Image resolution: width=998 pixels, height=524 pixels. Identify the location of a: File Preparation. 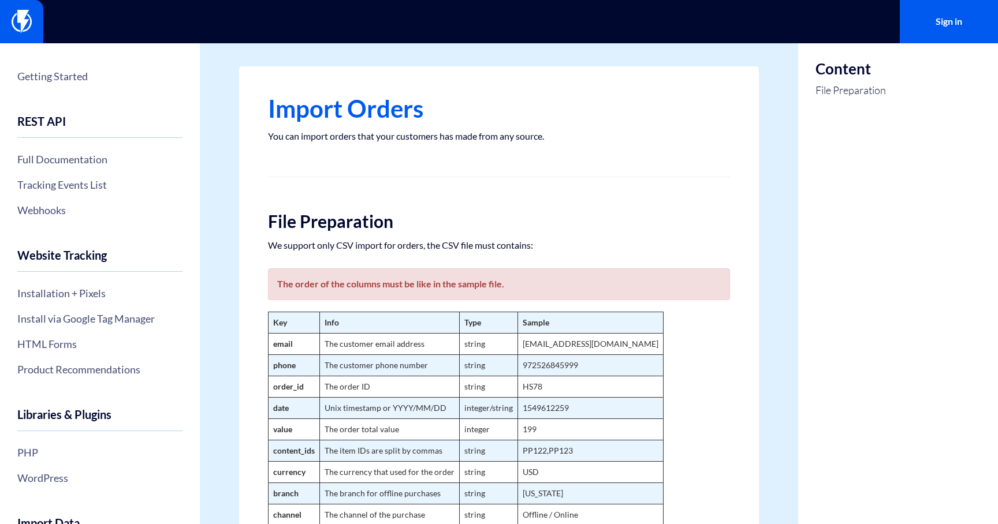
(851, 91).